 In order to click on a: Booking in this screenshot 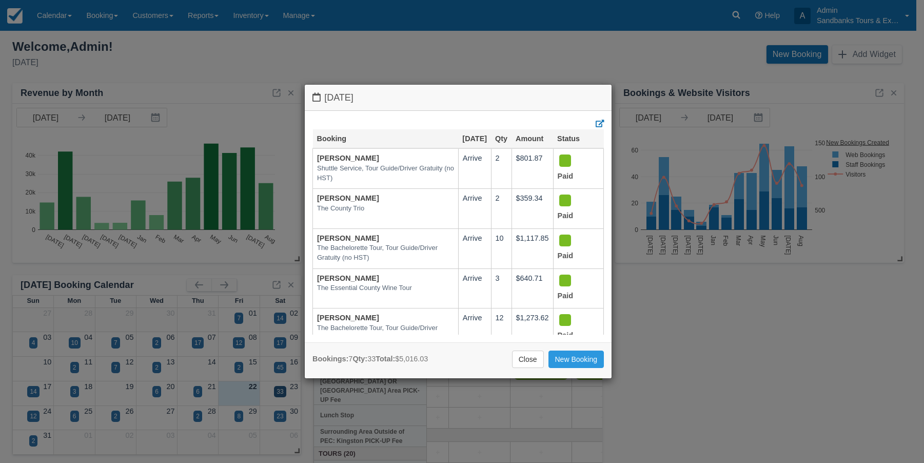, I will do `click(332, 138)`.